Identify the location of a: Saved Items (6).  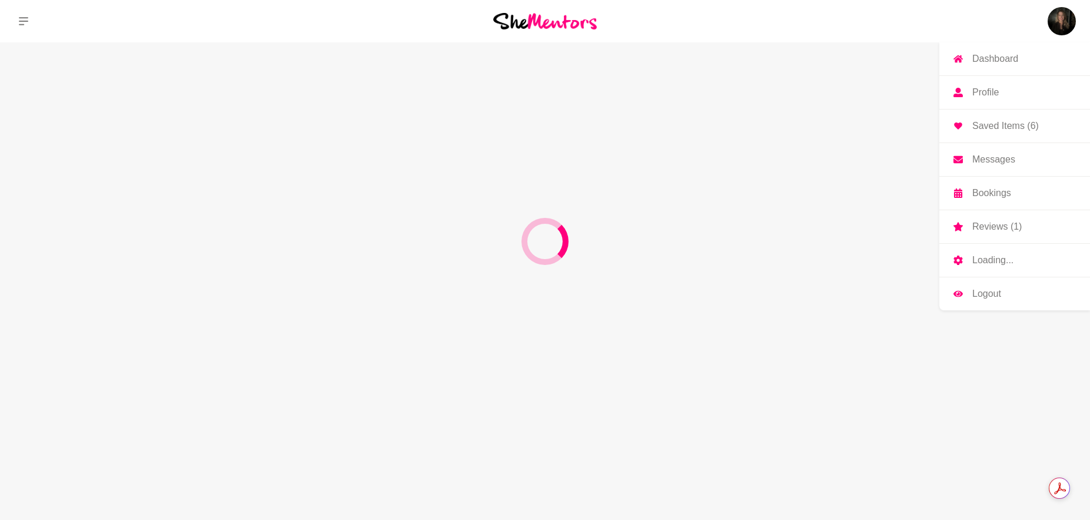
(1015, 126).